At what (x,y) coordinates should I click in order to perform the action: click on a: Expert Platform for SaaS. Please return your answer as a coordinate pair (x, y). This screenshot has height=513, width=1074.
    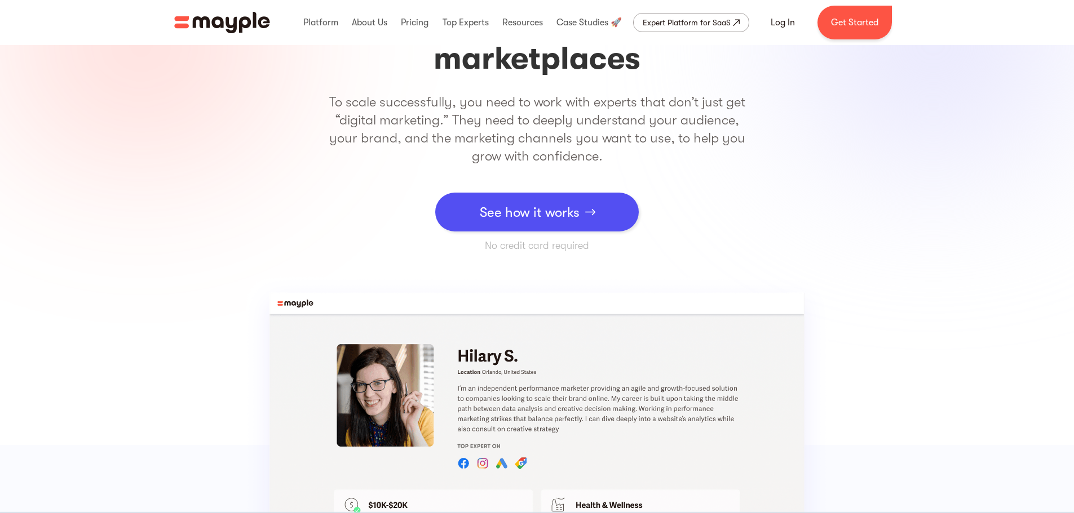
    Looking at the image, I should click on (691, 23).